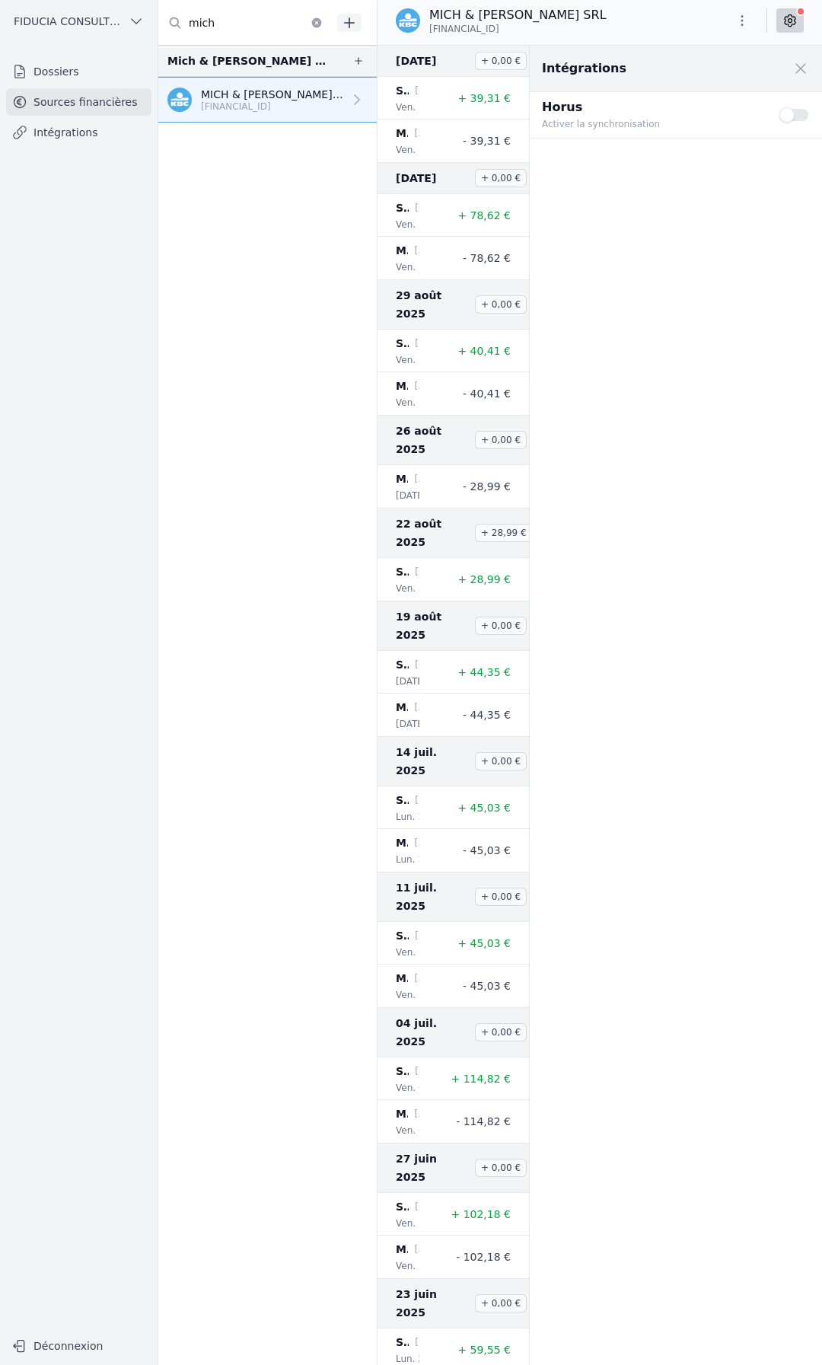 This screenshot has width=822, height=1365. I want to click on span: + 40,41 €, so click(484, 351).